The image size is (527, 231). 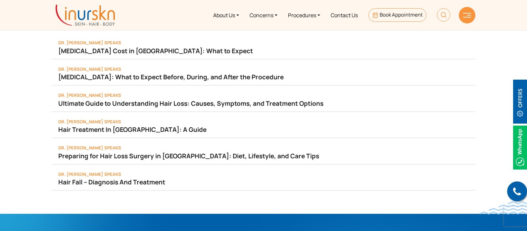 I want to click on img: offerBt, so click(x=520, y=102).